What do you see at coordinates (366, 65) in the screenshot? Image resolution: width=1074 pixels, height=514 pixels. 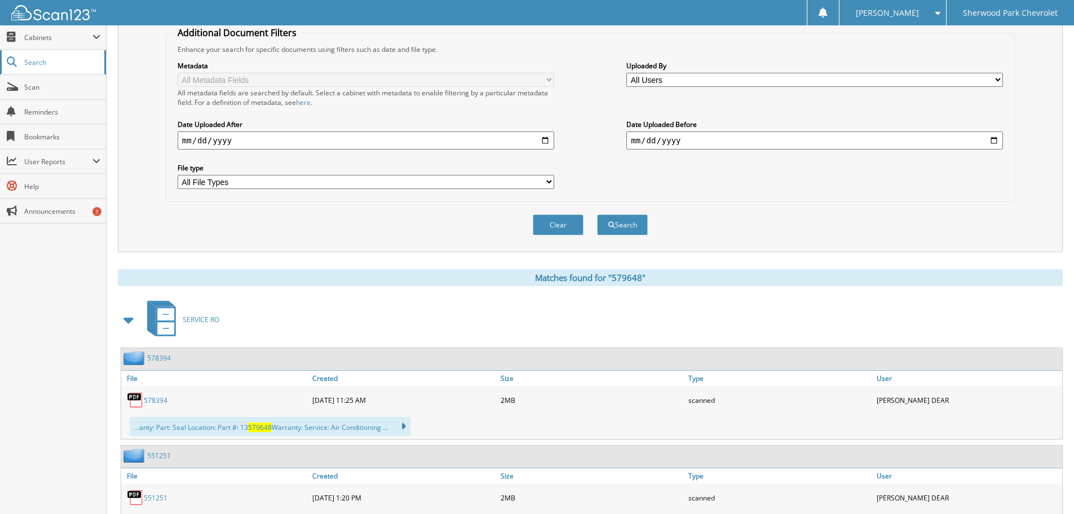 I see `label: Metadata` at bounding box center [366, 65].